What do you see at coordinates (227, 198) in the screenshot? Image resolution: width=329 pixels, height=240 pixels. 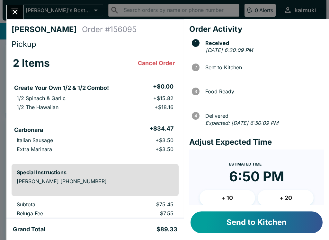 I see `button: + 10` at bounding box center [227, 198].